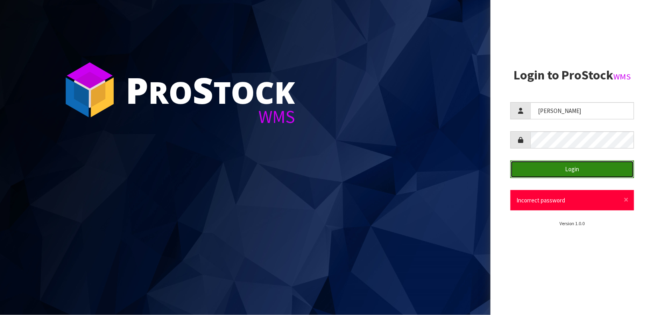 The image size is (654, 315). I want to click on div: WMS, so click(210, 116).